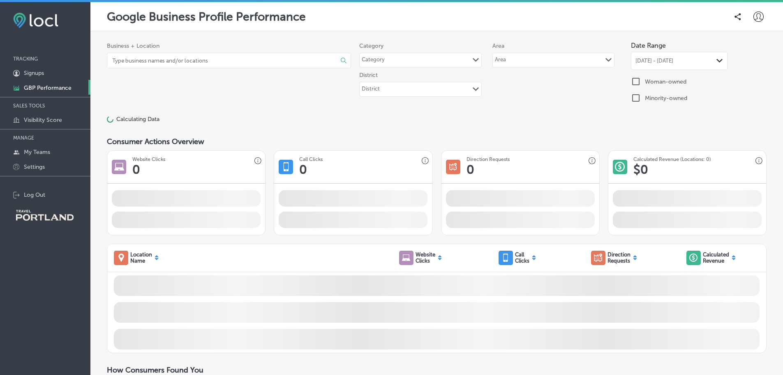 This screenshot has height=375, width=783. What do you see at coordinates (34, 167) in the screenshot?
I see `p: Settings` at bounding box center [34, 167].